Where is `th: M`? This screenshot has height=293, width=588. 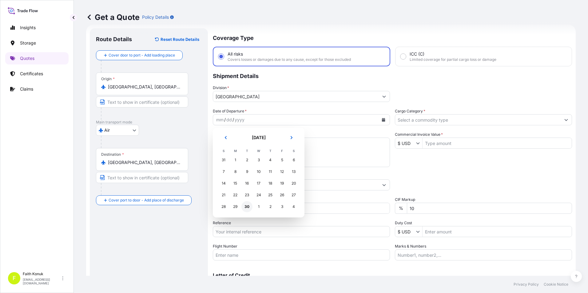 th: M is located at coordinates (235, 151).